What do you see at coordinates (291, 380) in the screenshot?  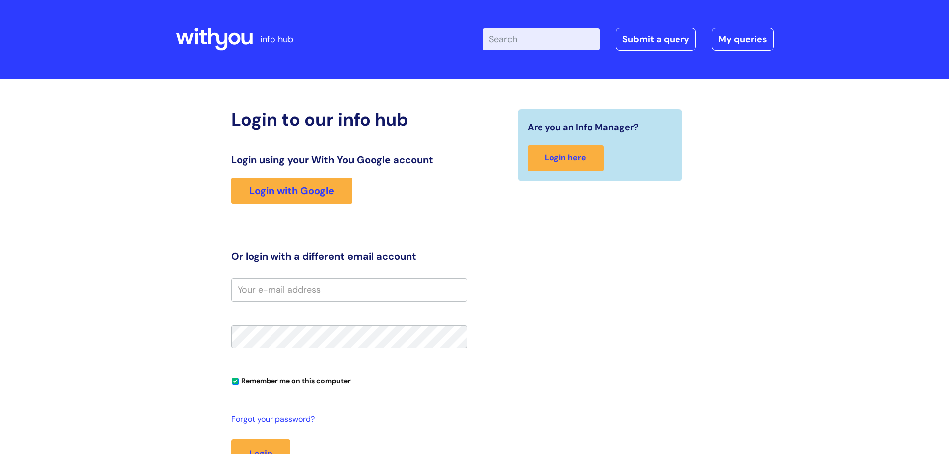 I see `label: Remember me on this computer` at bounding box center [291, 380].